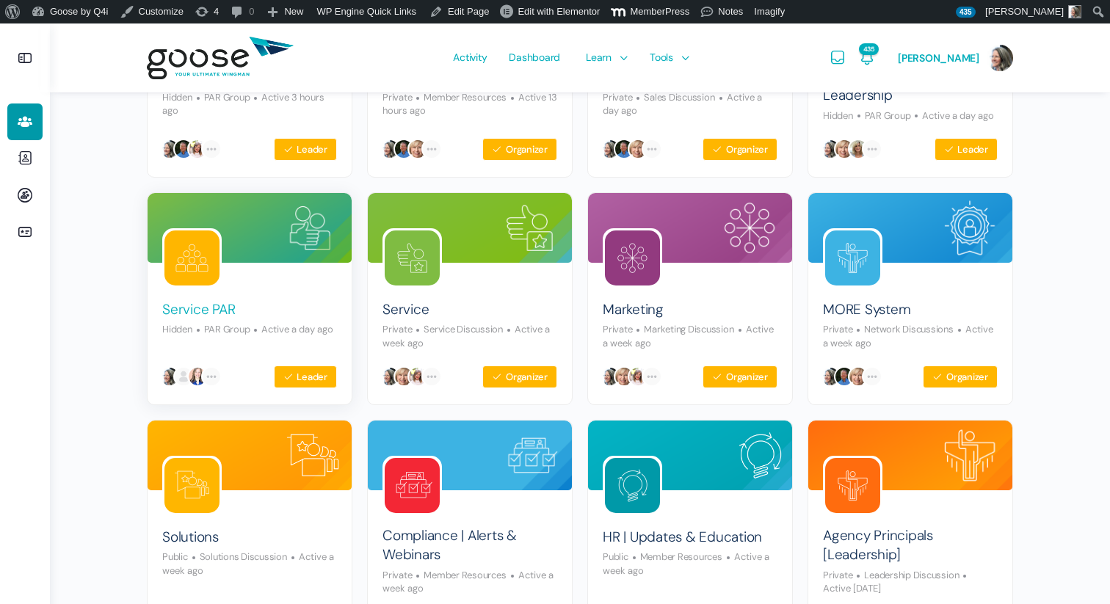 Image resolution: width=1110 pixels, height=604 pixels. What do you see at coordinates (858, 149) in the screenshot?
I see `img: Casey Meserve` at bounding box center [858, 149].